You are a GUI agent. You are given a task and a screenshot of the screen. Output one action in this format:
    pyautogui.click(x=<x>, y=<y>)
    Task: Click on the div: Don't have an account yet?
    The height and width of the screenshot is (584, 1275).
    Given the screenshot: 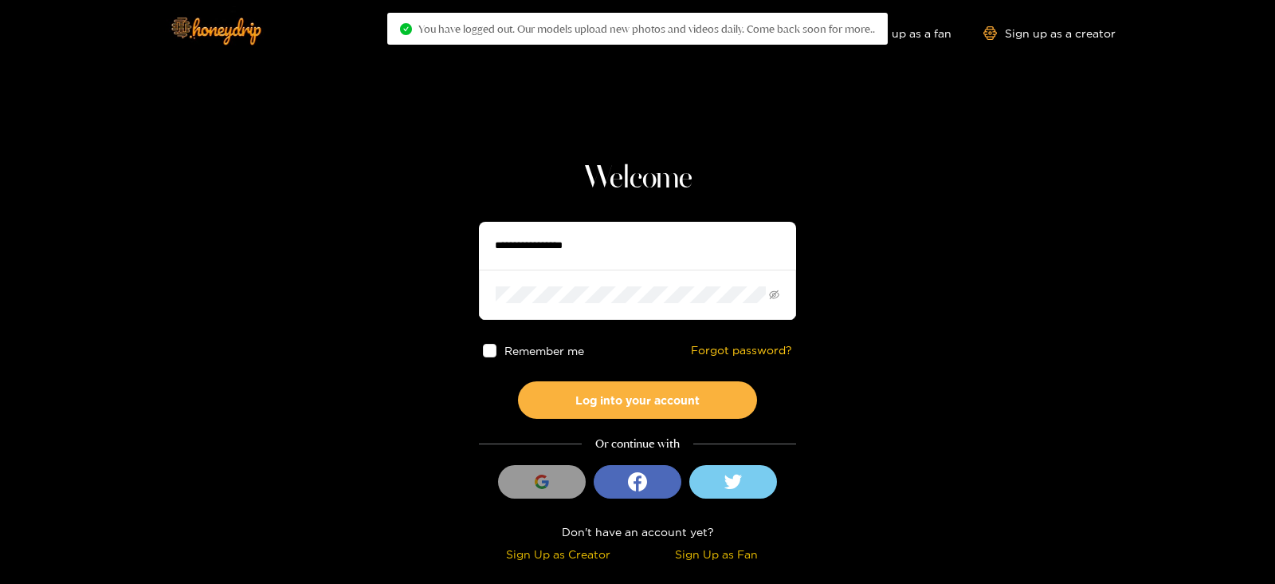 What is the action you would take?
    pyautogui.click(x=638, y=531)
    